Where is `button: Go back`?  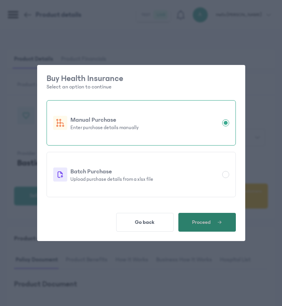 button: Go back is located at coordinates (145, 222).